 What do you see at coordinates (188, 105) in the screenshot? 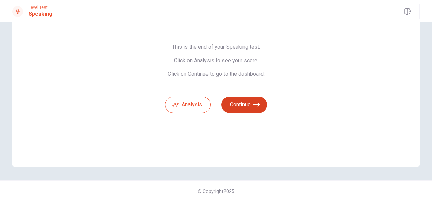
I see `button: Analysis` at bounding box center [188, 105].